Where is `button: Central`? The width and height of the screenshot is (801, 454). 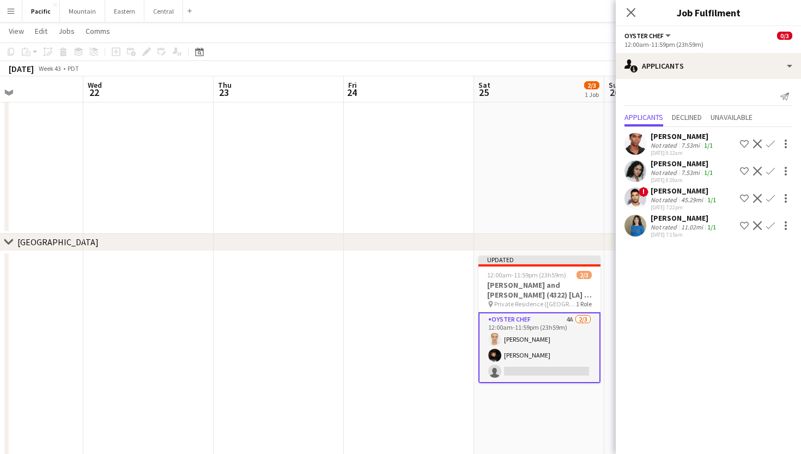 button: Central is located at coordinates (164, 11).